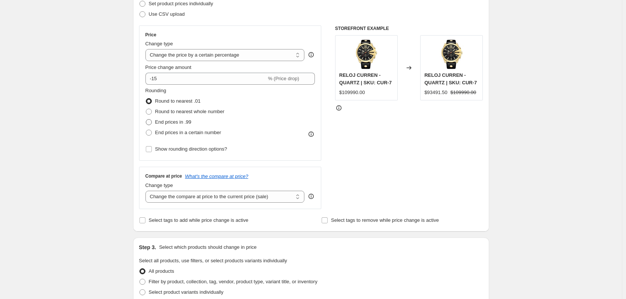 Image resolution: width=626 pixels, height=299 pixels. What do you see at coordinates (156, 90) in the screenshot?
I see `span: Rounding` at bounding box center [156, 90].